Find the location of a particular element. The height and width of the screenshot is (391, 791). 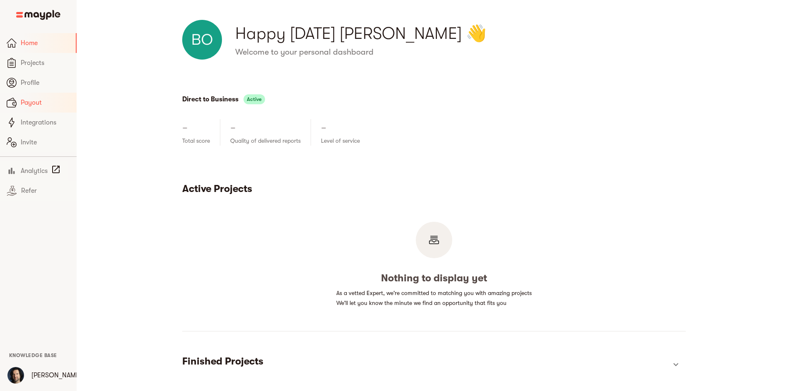

img: nwAUT8knQkqiWAtPzpMc is located at coordinates (16, 376).